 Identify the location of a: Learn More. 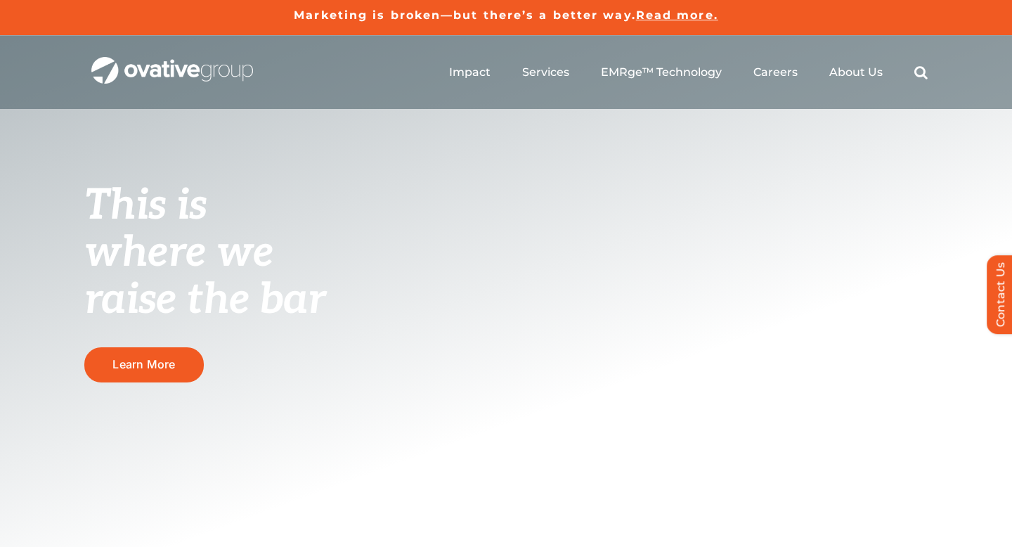
(144, 364).